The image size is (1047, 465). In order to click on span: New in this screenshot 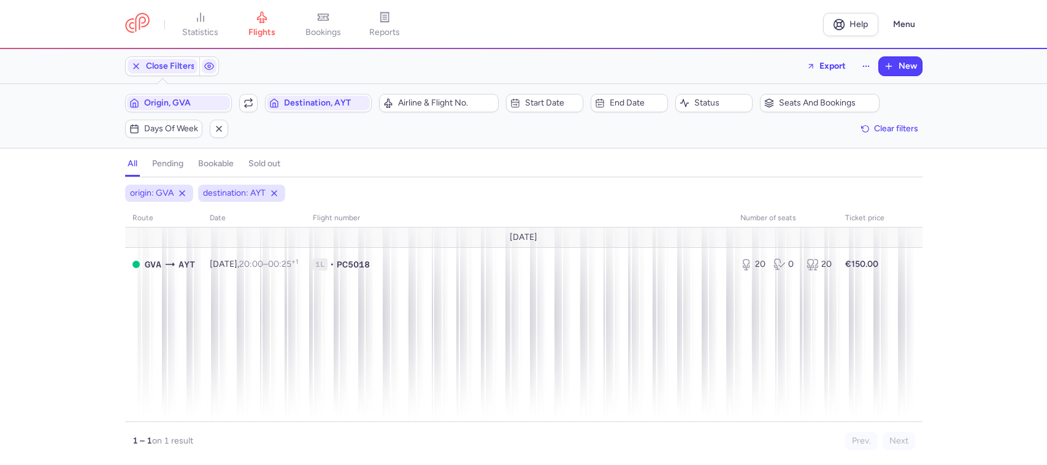, I will do `click(908, 66)`.